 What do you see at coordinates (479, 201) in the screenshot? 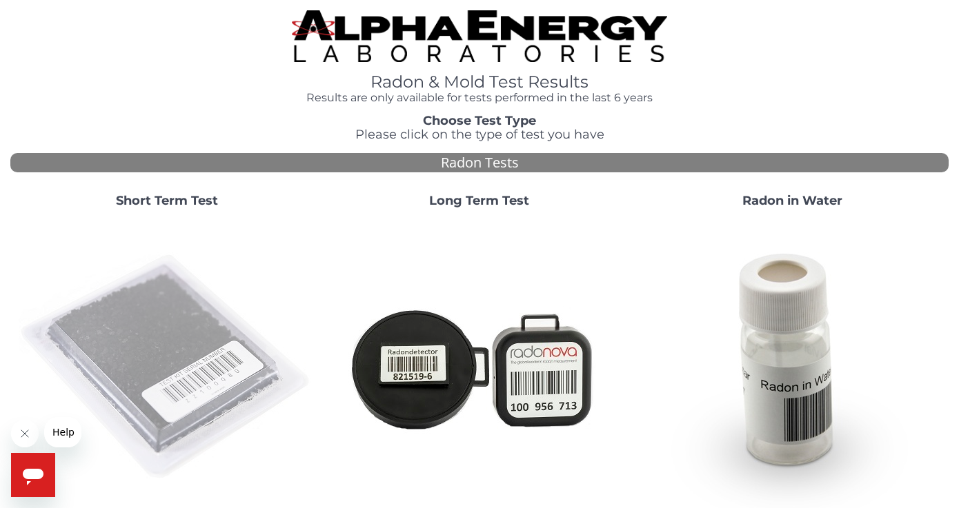
I see `strong: Long Term Test` at bounding box center [479, 201].